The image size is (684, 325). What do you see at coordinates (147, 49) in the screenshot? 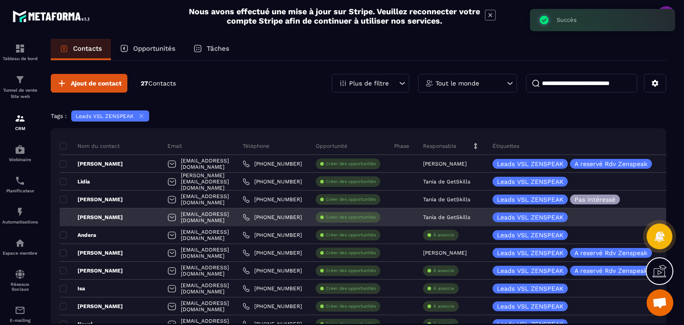
I see `a: Opportunités` at bounding box center [147, 49].